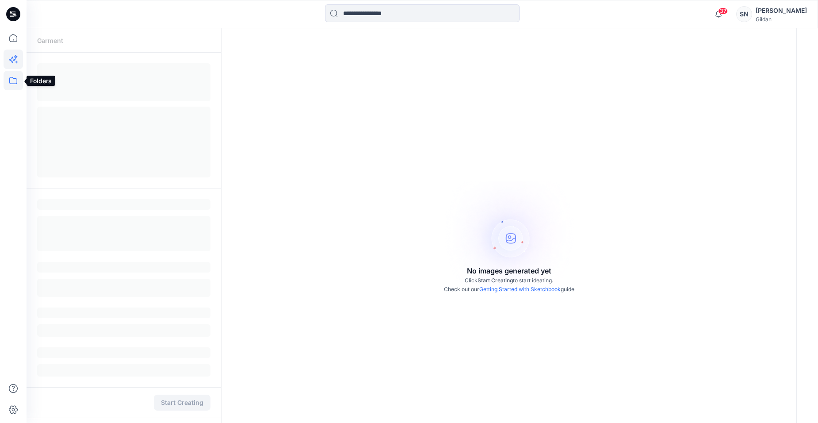  I want to click on div: Gildan, so click(782, 19).